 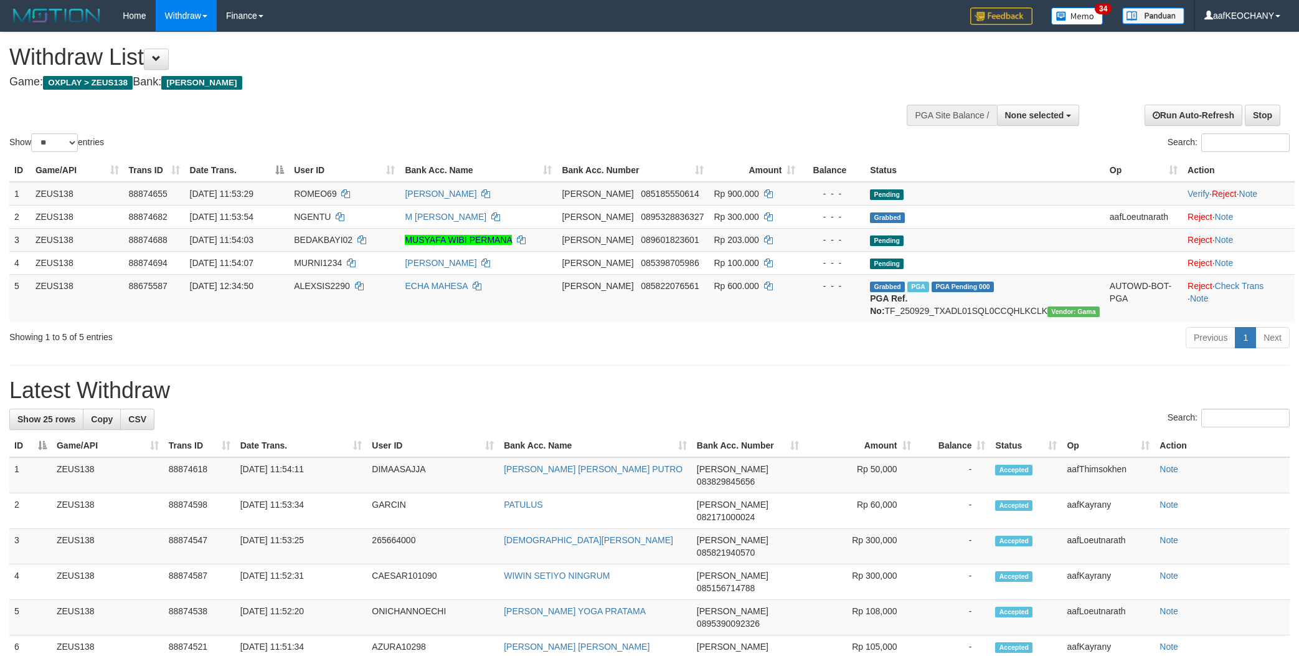 What do you see at coordinates (963, 287) in the screenshot?
I see `span: PGA Pending` at bounding box center [963, 287].